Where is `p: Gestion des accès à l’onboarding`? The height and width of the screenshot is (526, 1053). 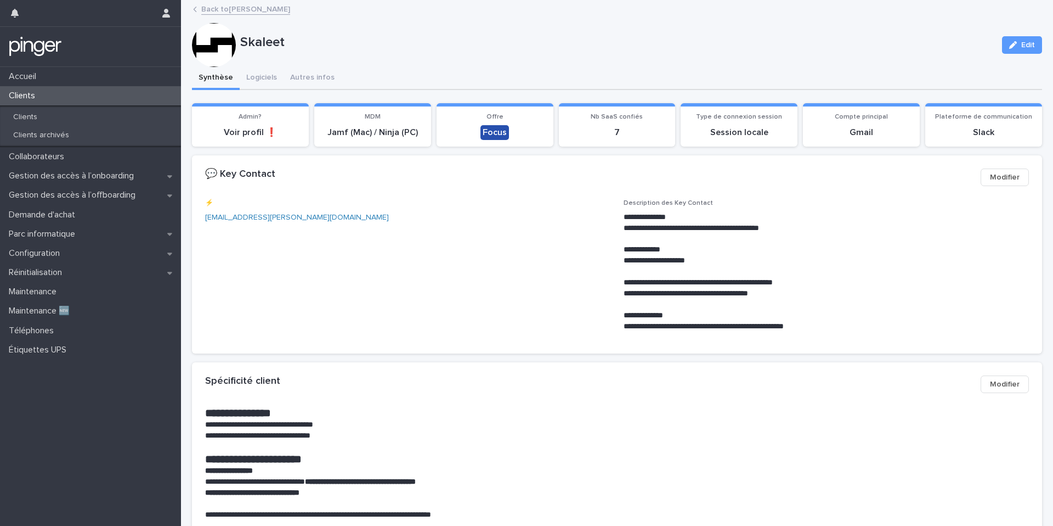
p: Gestion des accès à l’onboarding is located at coordinates (74, 176).